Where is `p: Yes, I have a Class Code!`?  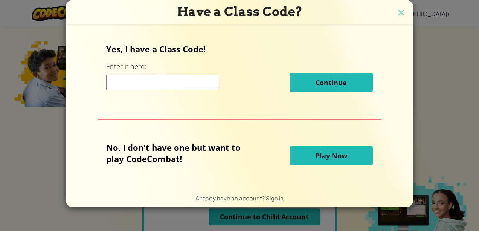
p: Yes, I have a Class Code! is located at coordinates (239, 49).